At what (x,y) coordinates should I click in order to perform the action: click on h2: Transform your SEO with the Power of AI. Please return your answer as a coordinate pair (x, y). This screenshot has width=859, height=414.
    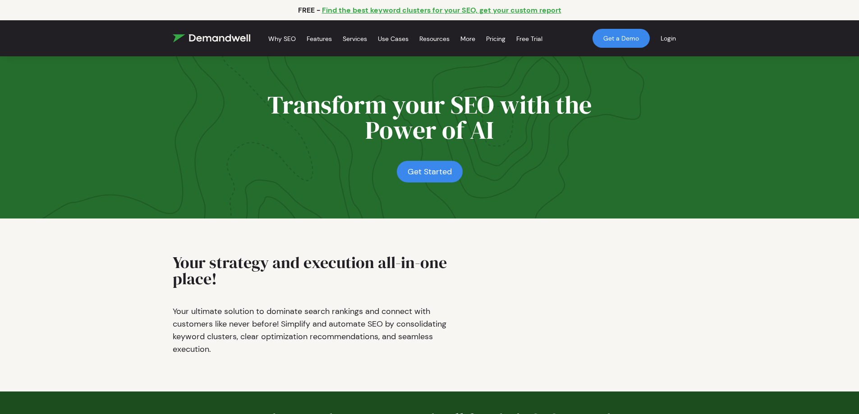
    Looking at the image, I should click on (430, 121).